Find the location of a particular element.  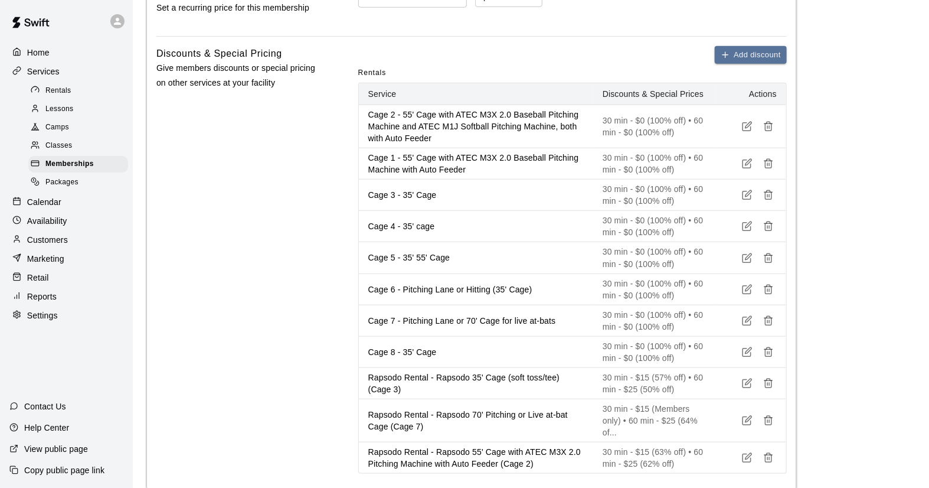

a: Calendar is located at coordinates (66, 202).